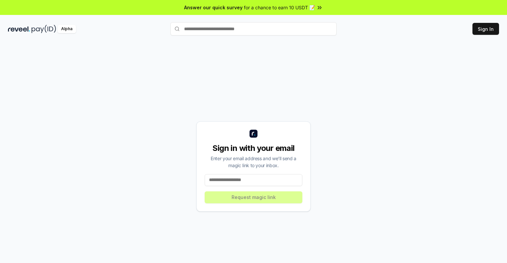 The height and width of the screenshot is (263, 507). Describe the element at coordinates (279, 7) in the screenshot. I see `span: for a chance to earn 10 USDT 📝` at that location.